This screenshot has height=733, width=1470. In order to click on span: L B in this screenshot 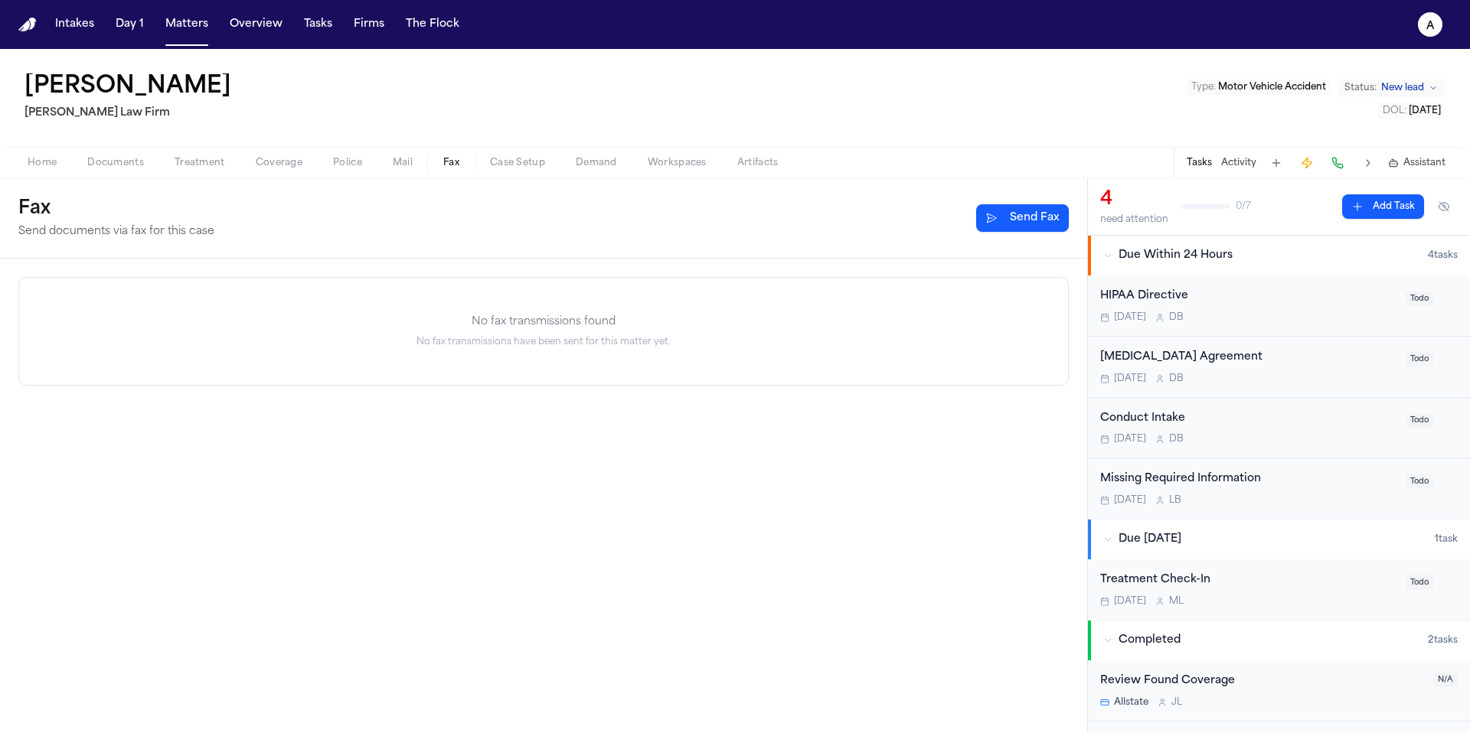, I will do `click(1175, 501)`.